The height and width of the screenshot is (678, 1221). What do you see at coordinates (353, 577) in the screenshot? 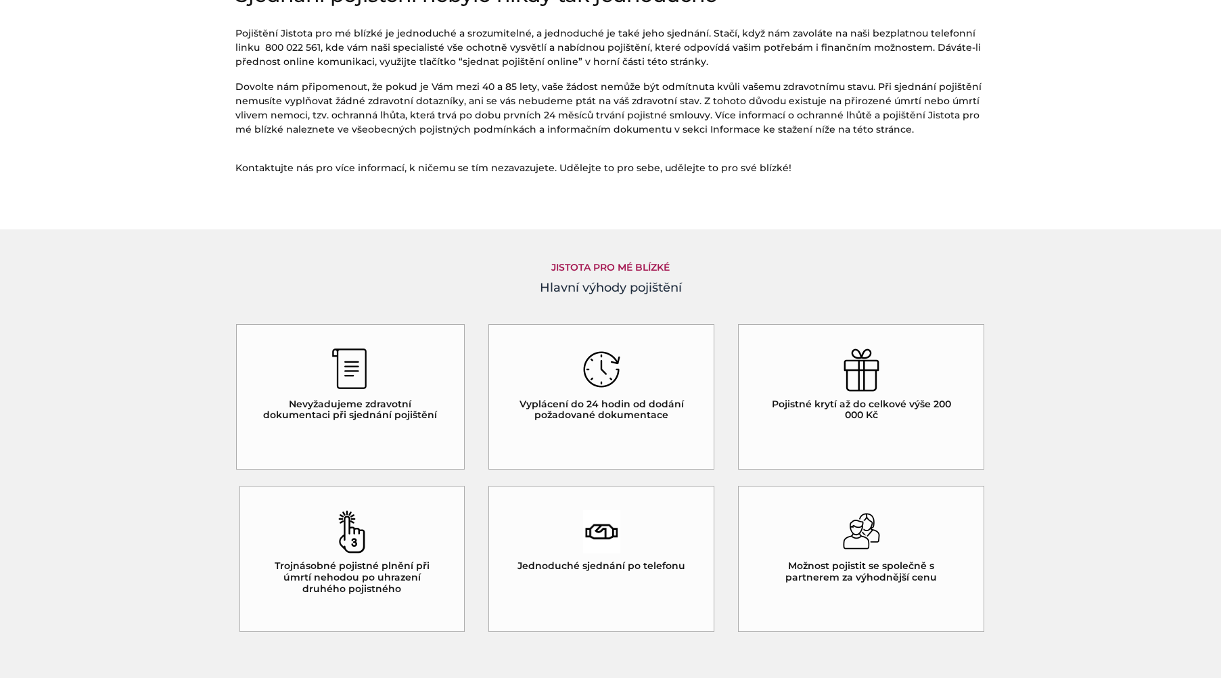
I see `h5: Trojnásobné pojistné plnění při úmrtí nehodou po uhrazení druhého pojistného` at bounding box center [353, 577].